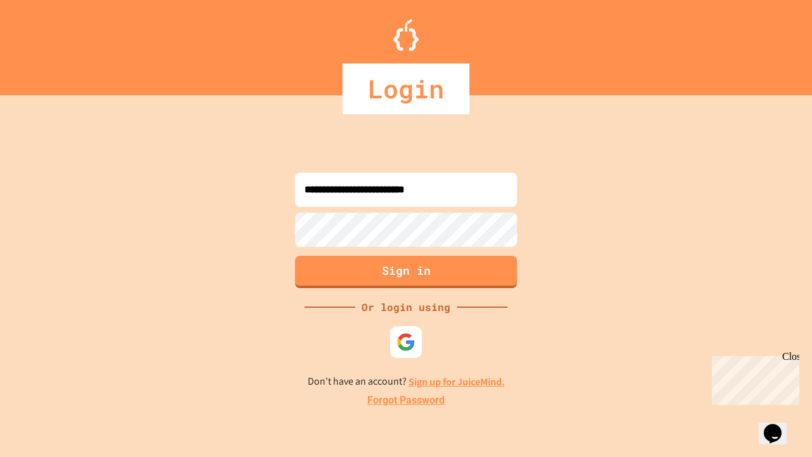 Image resolution: width=812 pixels, height=457 pixels. Describe the element at coordinates (46, 43) in the screenshot. I see `div: Chat with us now!Close` at that location.